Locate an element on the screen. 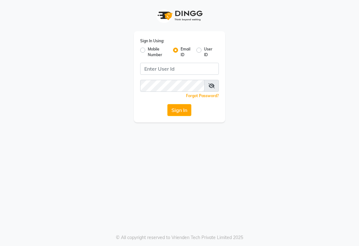  label: Sign In Using: is located at coordinates (152, 41).